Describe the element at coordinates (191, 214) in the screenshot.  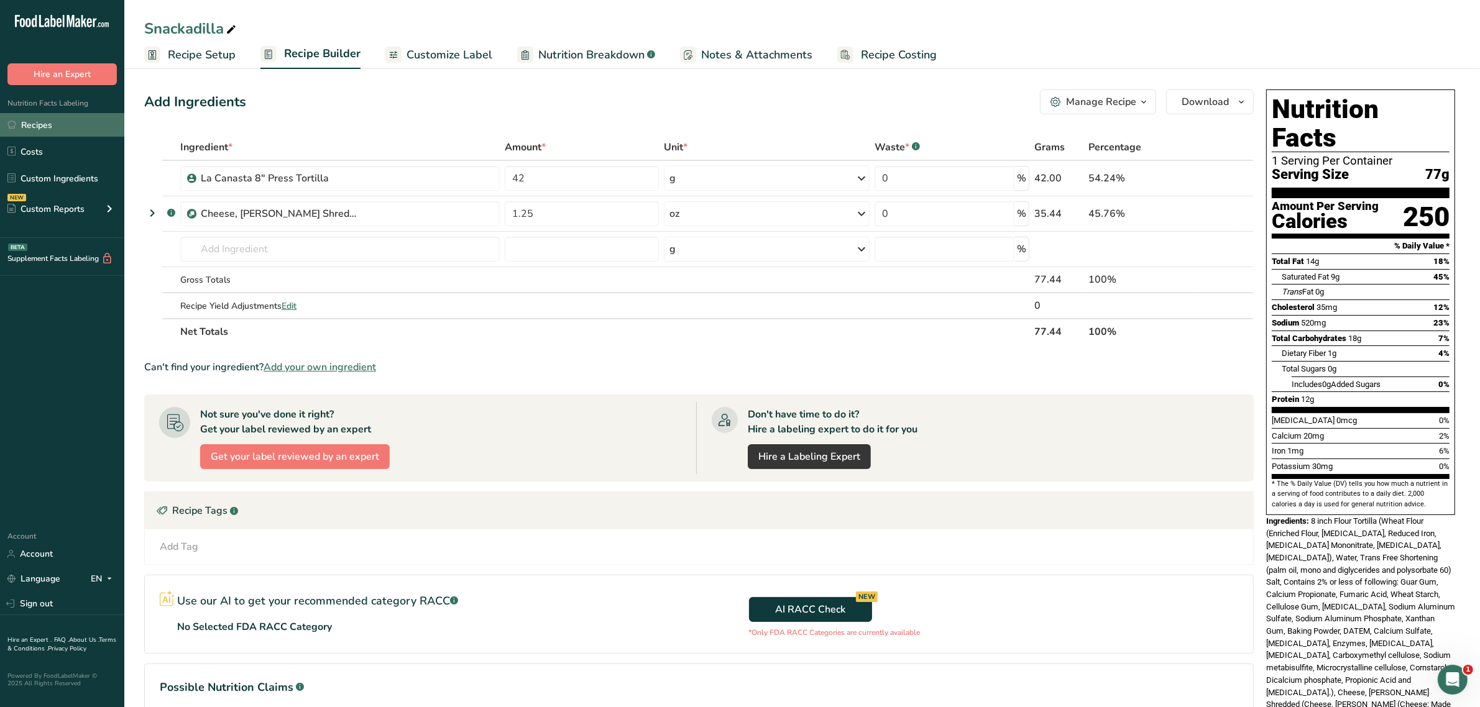
I see `img: Sub Recipe` at that location.